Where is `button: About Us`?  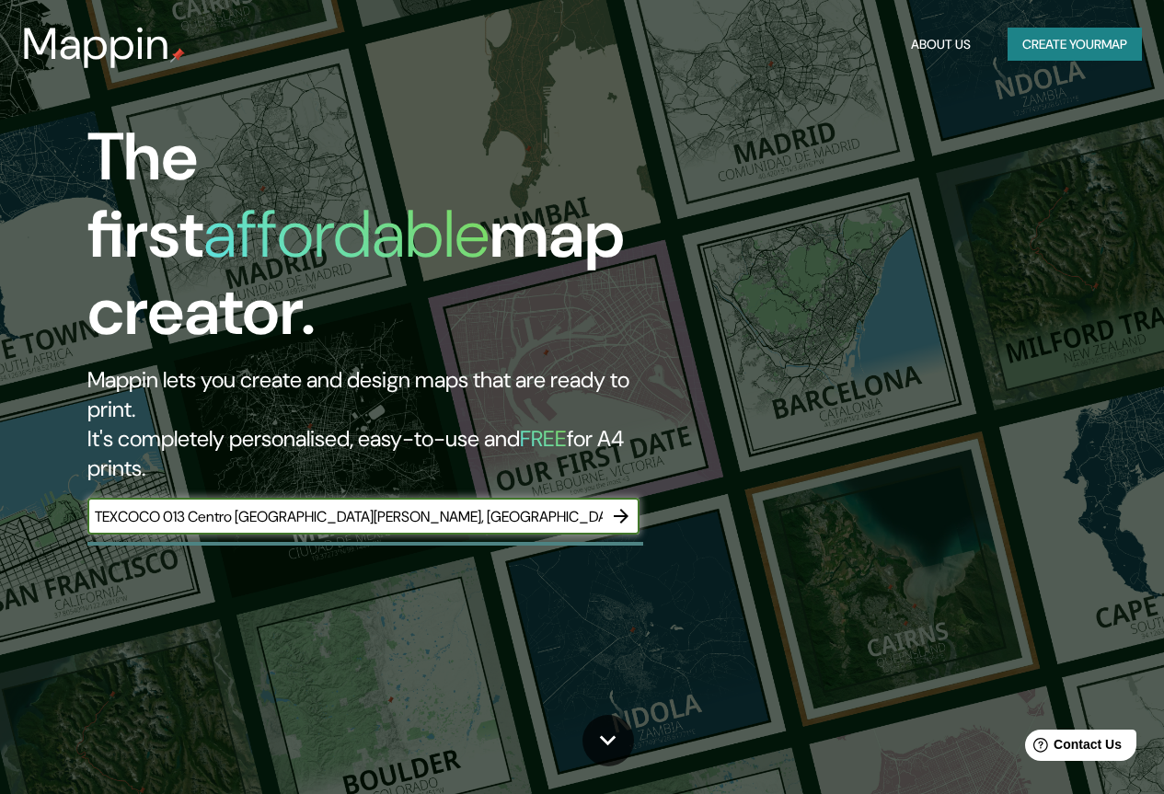
button: About Us is located at coordinates (941, 44).